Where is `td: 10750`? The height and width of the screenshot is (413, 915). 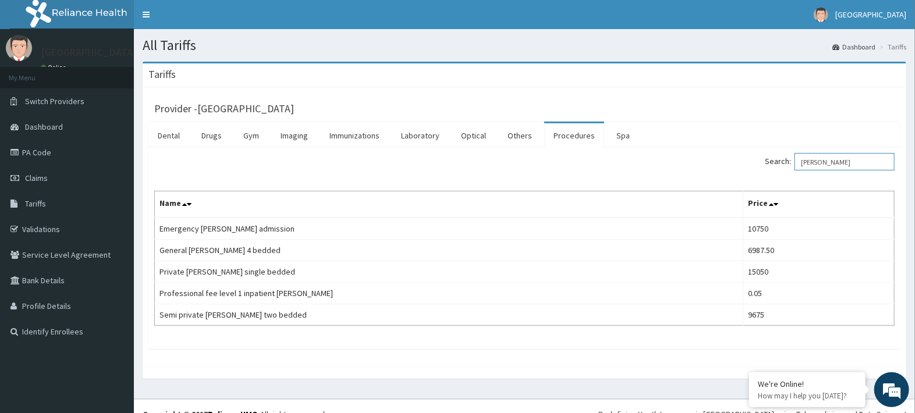 td: 10750 is located at coordinates (819, 229).